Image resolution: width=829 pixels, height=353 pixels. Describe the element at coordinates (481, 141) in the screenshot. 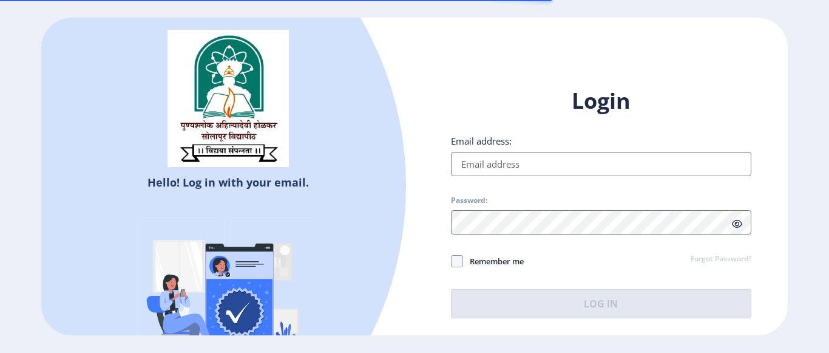

I see `label: Email address:` at that location.